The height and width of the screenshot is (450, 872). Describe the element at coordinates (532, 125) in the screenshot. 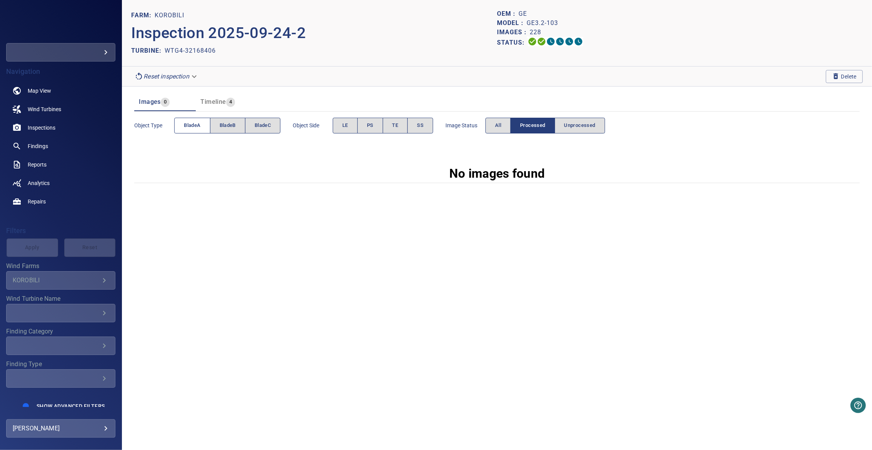

I see `button: Processed` at that location.